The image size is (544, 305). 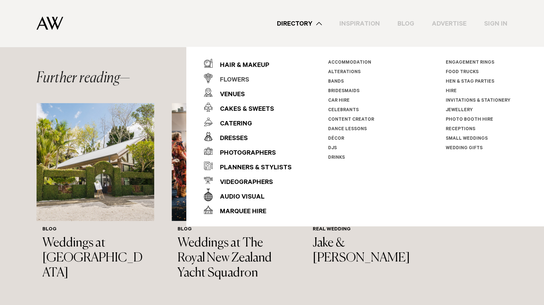 I want to click on a: Blog, so click(x=406, y=23).